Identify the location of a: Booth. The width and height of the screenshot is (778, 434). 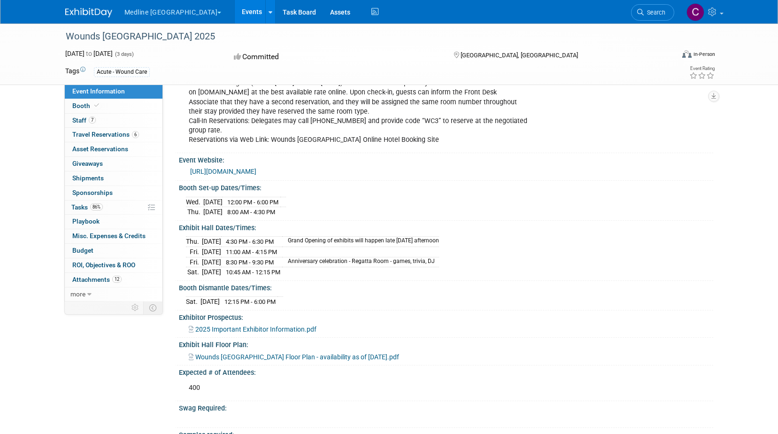
(114, 106).